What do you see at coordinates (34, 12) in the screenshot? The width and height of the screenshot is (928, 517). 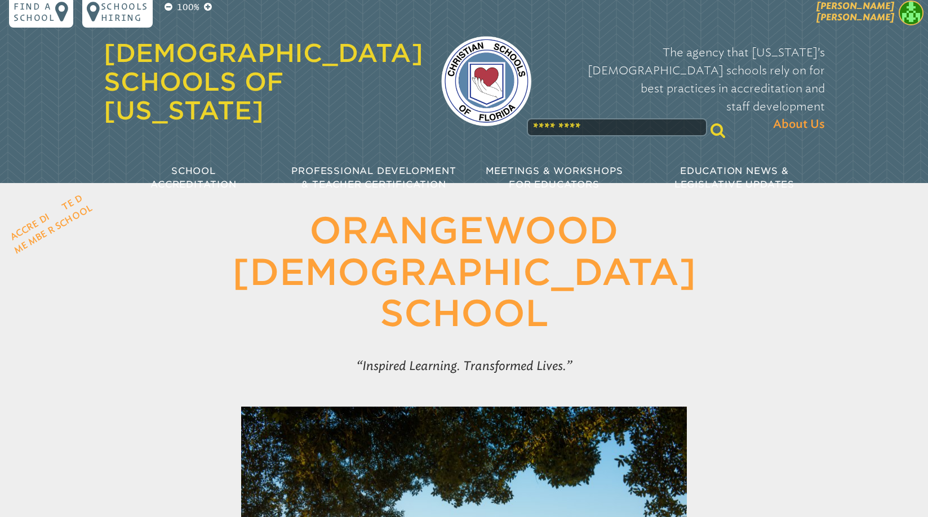 I see `p: Find a school` at bounding box center [34, 12].